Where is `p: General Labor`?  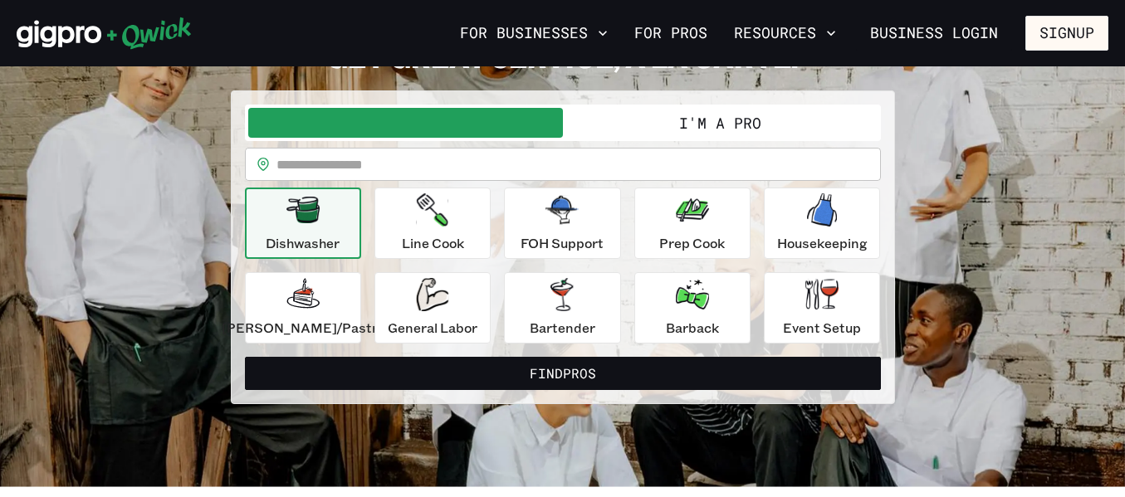
p: General Labor is located at coordinates (433, 328).